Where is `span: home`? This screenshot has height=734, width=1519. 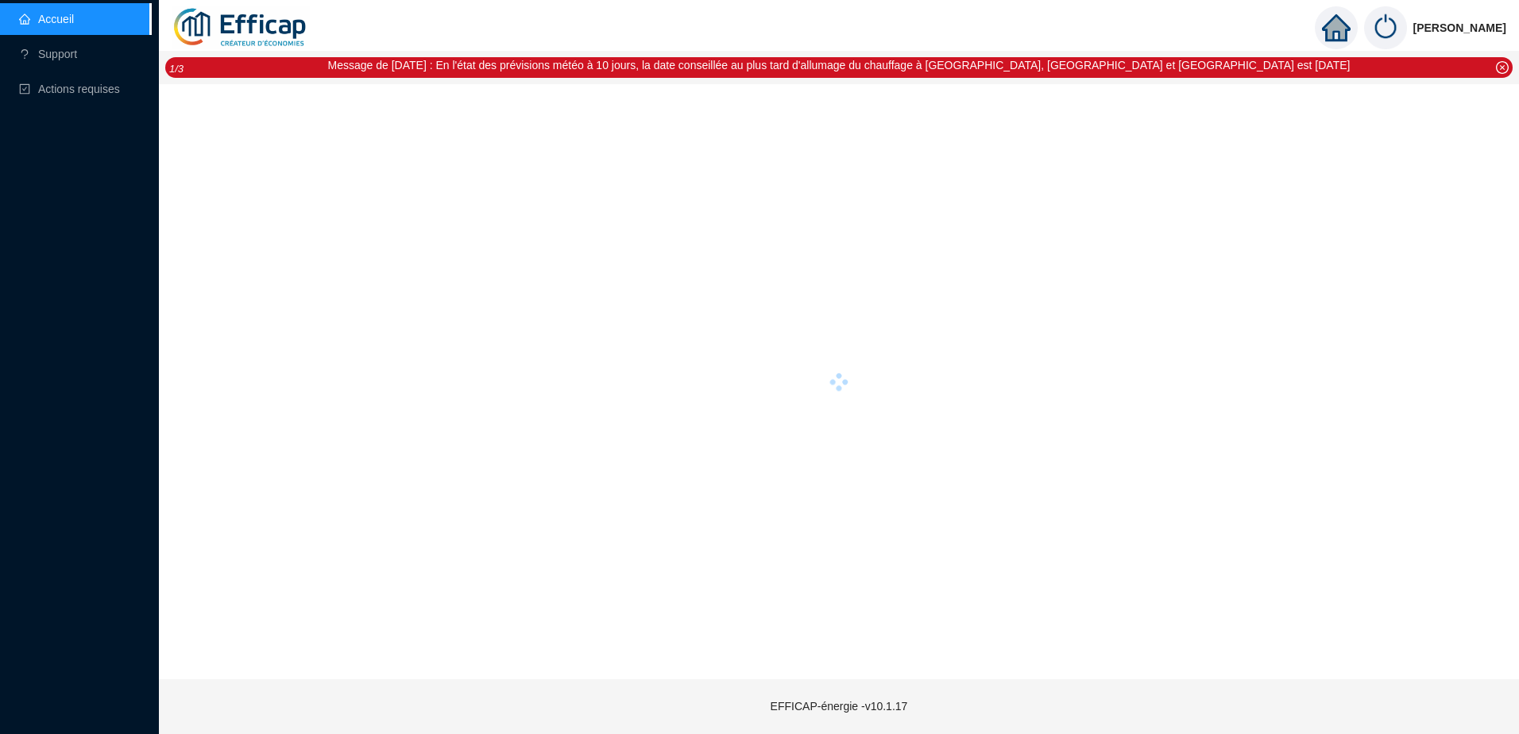
span: home is located at coordinates (1336, 28).